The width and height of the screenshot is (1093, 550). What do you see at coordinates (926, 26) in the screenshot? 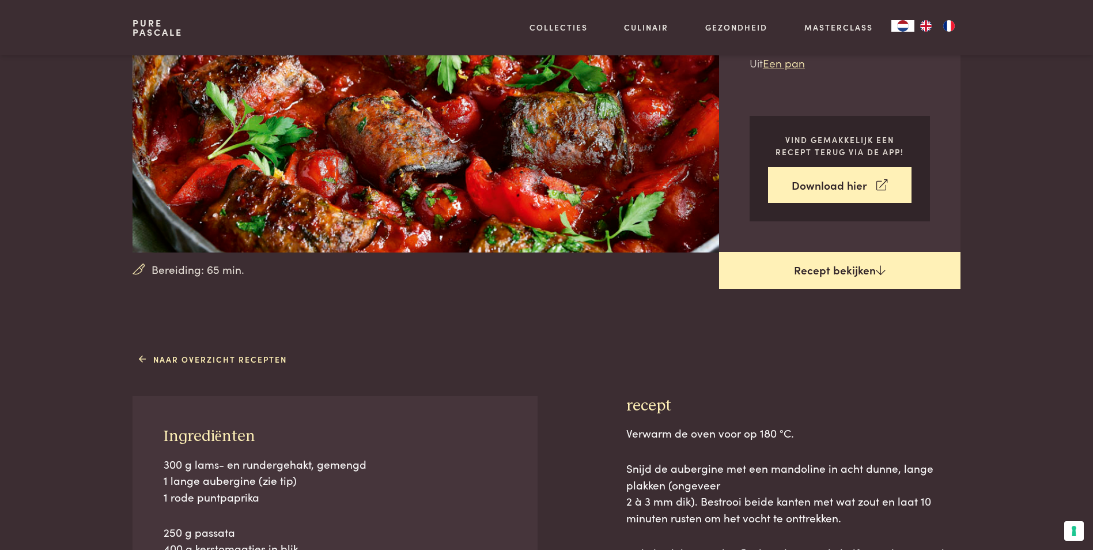
I see `a: EN` at bounding box center [926, 26].